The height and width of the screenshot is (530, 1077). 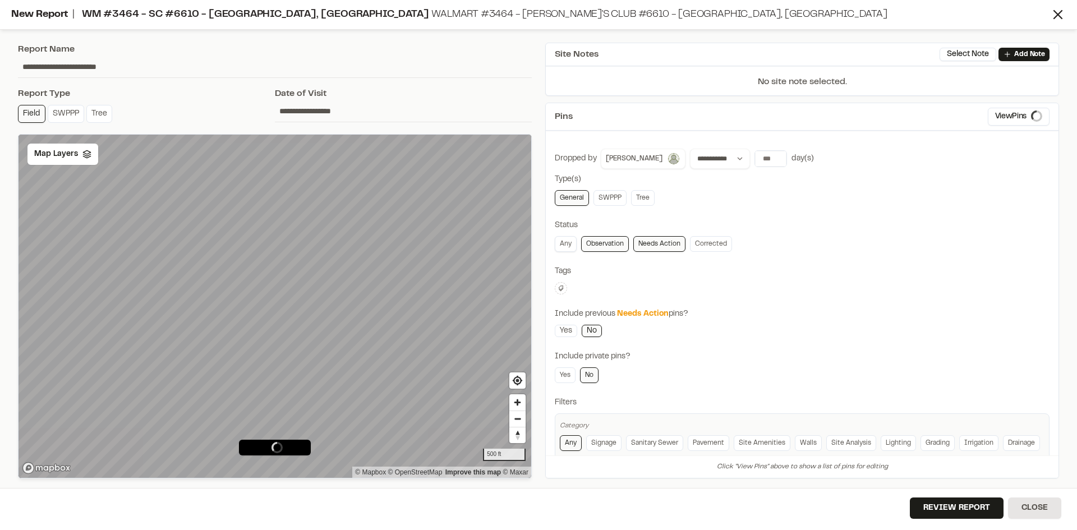 I want to click on span: Zoom in, so click(x=517, y=402).